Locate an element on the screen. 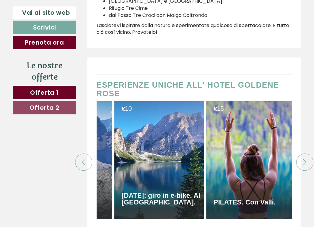  div: Le nostre offerte is located at coordinates (45, 74).